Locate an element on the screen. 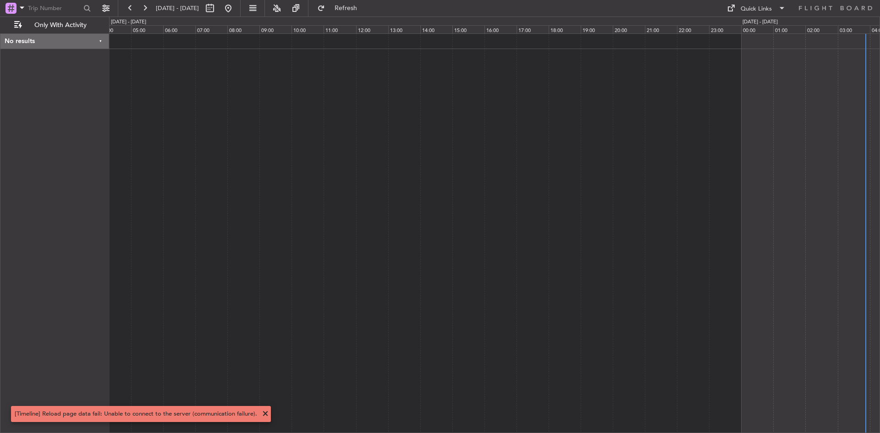 This screenshot has width=880, height=433. div: 09:00 is located at coordinates (276, 29).